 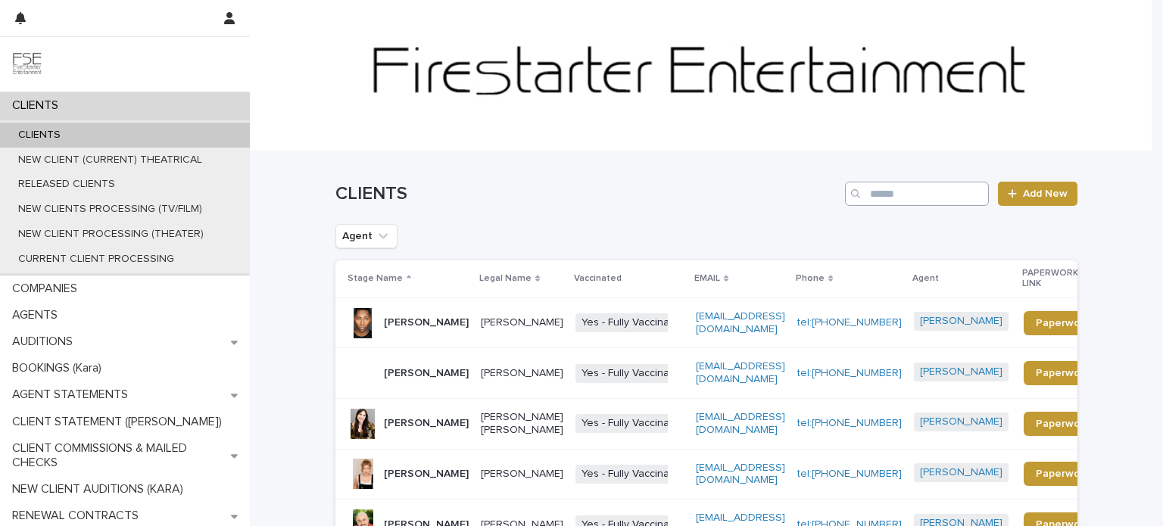 I want to click on p: BOOKINGS (Kara), so click(x=60, y=368).